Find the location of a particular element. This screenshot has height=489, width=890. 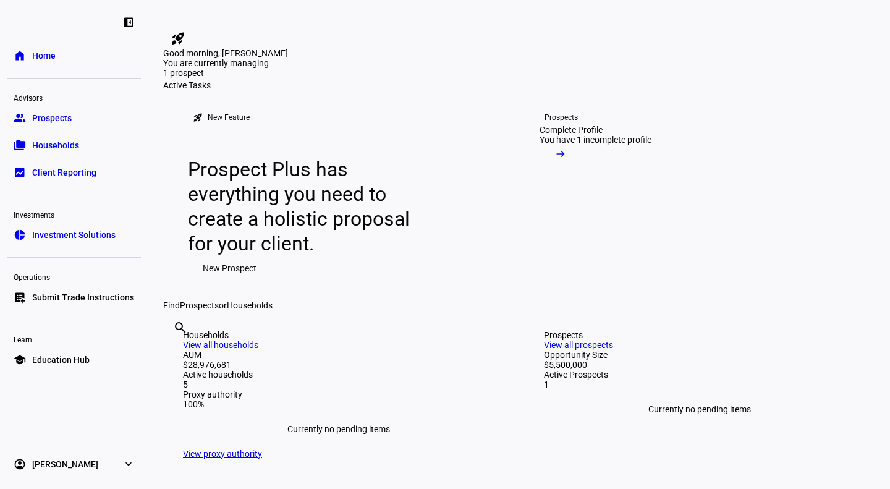

mat-icon: arrow_right_alt is located at coordinates (560, 154).